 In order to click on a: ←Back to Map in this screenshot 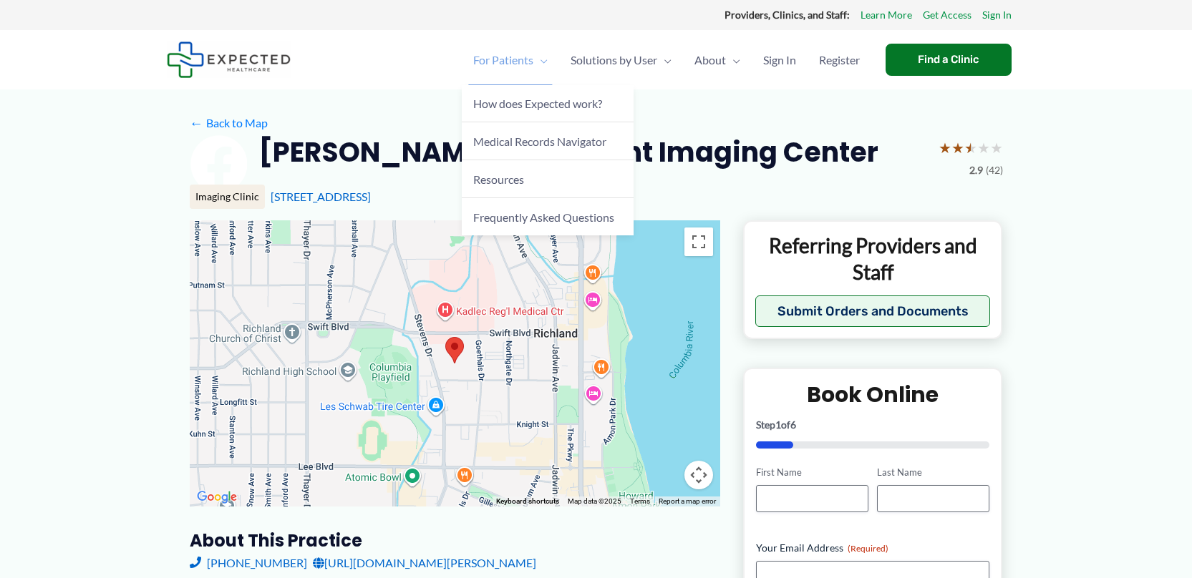, I will do `click(228, 123)`.